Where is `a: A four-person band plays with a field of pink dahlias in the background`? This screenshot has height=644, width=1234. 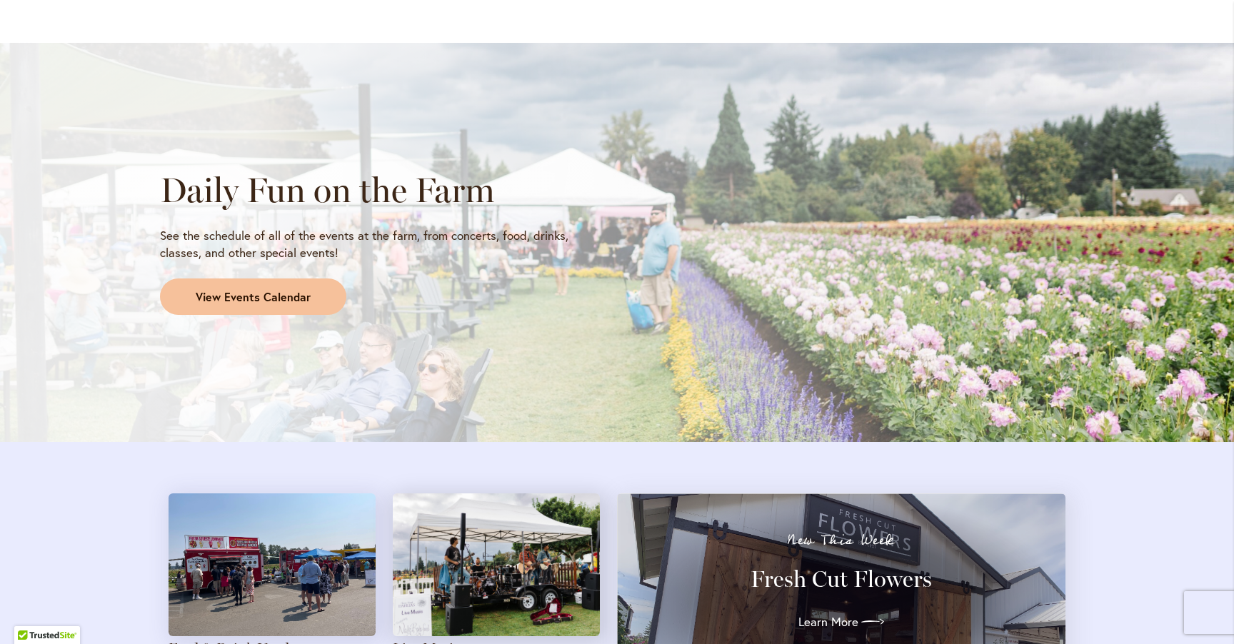
a: A four-person band plays with a field of pink dahlias in the background is located at coordinates (497, 565).